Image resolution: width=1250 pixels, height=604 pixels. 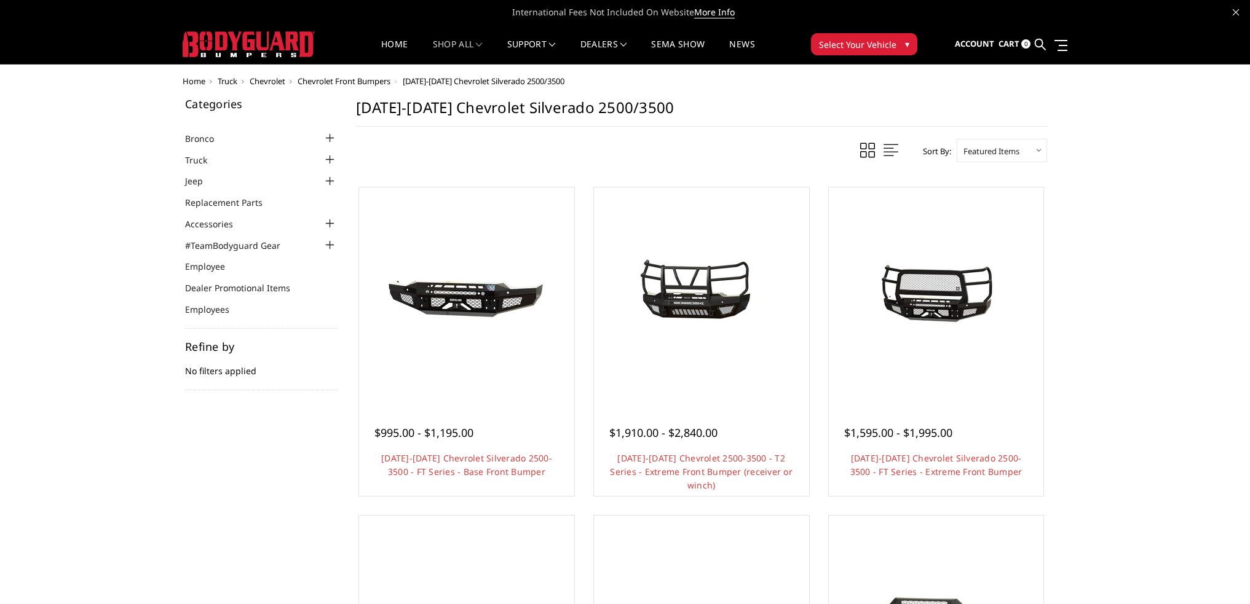 What do you see at coordinates (677, 52) in the screenshot?
I see `a: SEMA Show` at bounding box center [677, 52].